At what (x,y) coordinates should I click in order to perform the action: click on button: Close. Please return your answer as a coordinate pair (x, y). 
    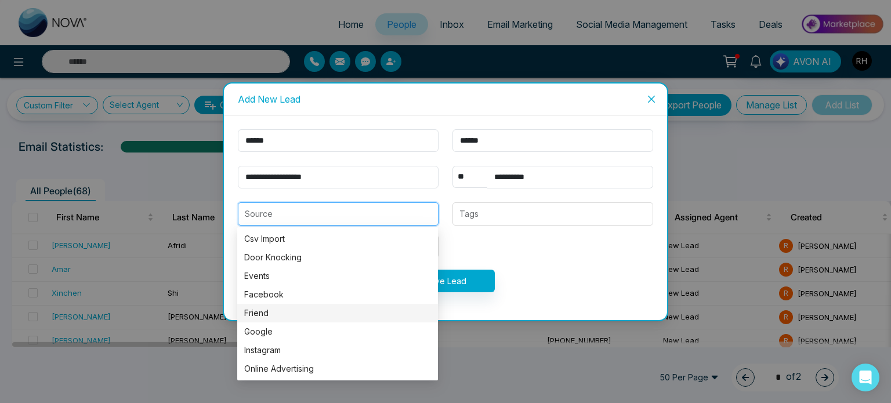
    Looking at the image, I should click on (651, 99).